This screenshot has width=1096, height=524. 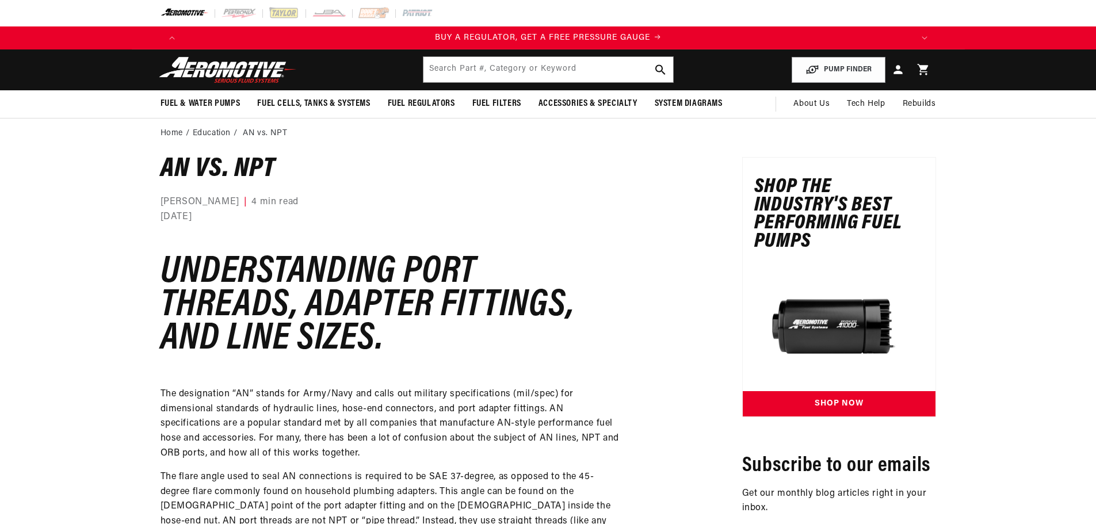 What do you see at coordinates (919, 104) in the screenshot?
I see `summary: Rebuilds` at bounding box center [919, 104].